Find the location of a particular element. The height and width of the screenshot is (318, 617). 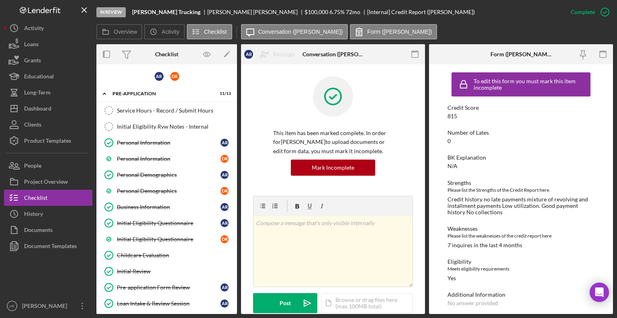

a: Dashboard is located at coordinates (48, 108).